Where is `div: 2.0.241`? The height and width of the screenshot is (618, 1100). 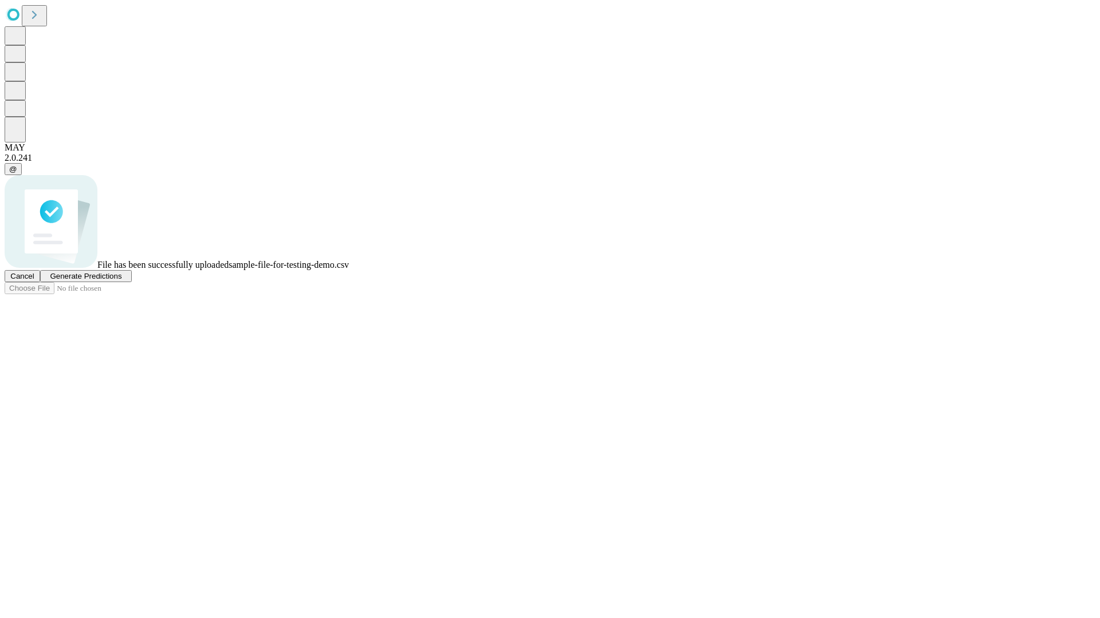 div: 2.0.241 is located at coordinates (550, 158).